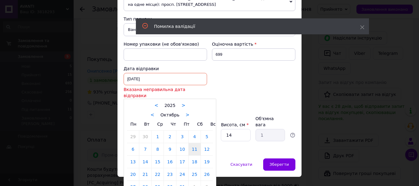 This screenshot has width=419, height=186. Describe the element at coordinates (145, 174) in the screenshot. I see `a: 21` at that location.